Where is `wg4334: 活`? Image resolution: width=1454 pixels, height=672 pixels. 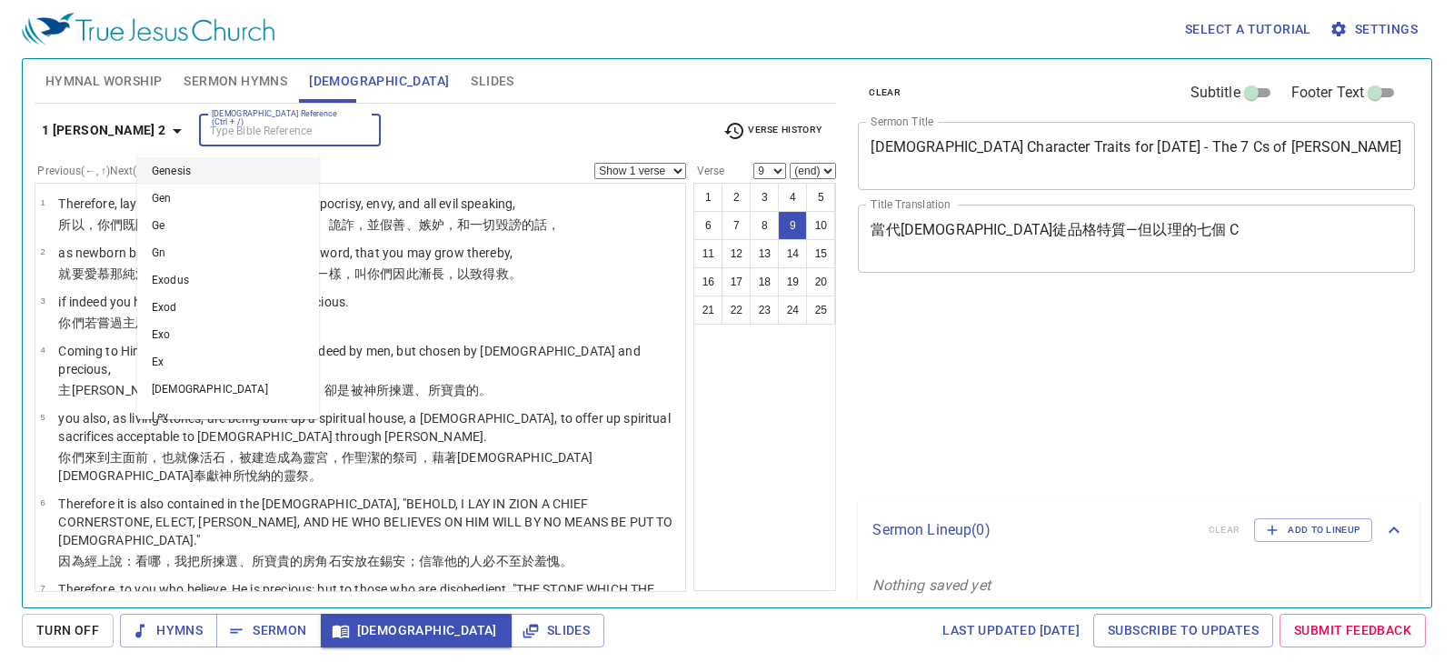
wg4334: 活 is located at coordinates (332, 390).